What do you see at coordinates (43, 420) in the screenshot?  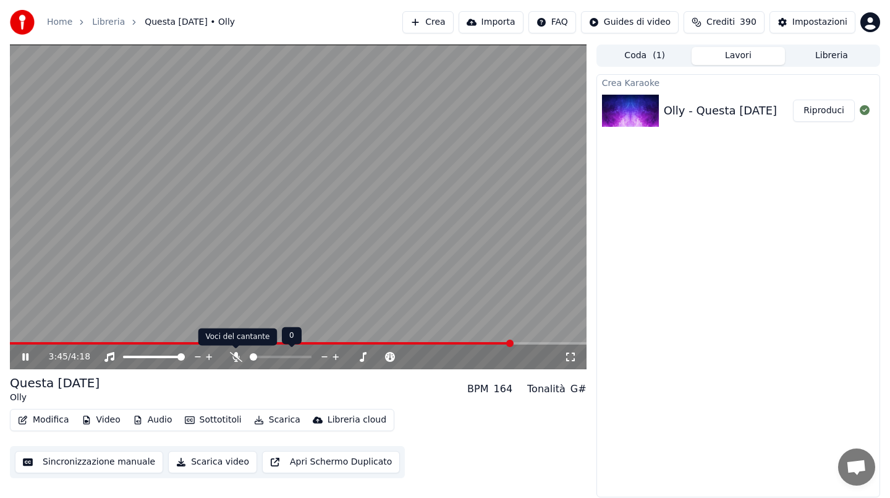 I see `button: Modifica` at bounding box center [43, 420].